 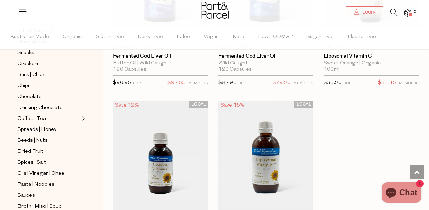 What do you see at coordinates (29, 97) in the screenshot?
I see `span: Chocolate` at bounding box center [29, 97].